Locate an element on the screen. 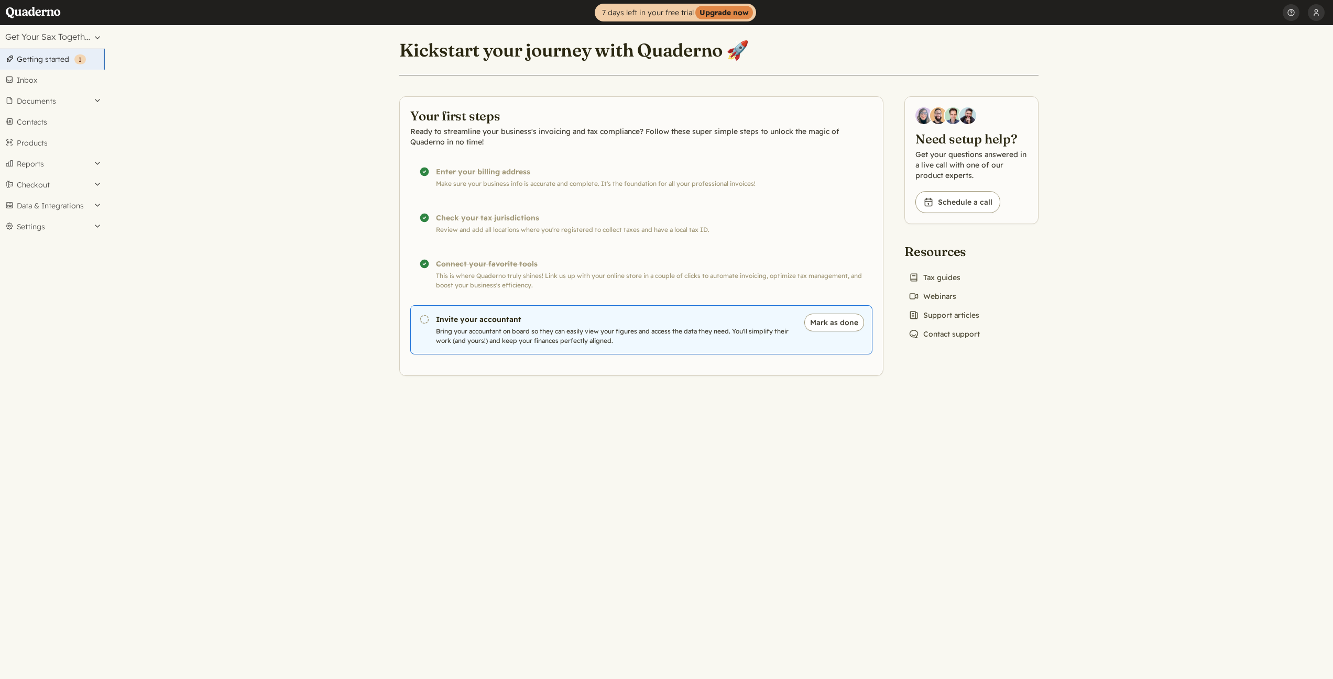 This screenshot has height=679, width=1333. button: Mark as done is located at coordinates (834, 323).